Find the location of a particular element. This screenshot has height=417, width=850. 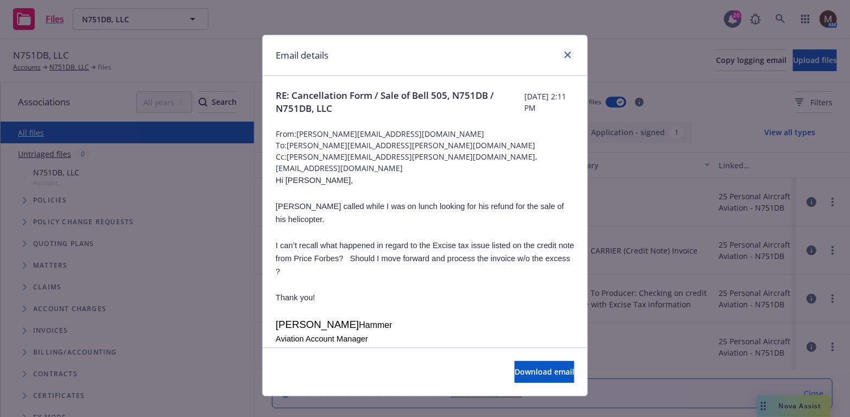

button: Download email is located at coordinates (545, 372).